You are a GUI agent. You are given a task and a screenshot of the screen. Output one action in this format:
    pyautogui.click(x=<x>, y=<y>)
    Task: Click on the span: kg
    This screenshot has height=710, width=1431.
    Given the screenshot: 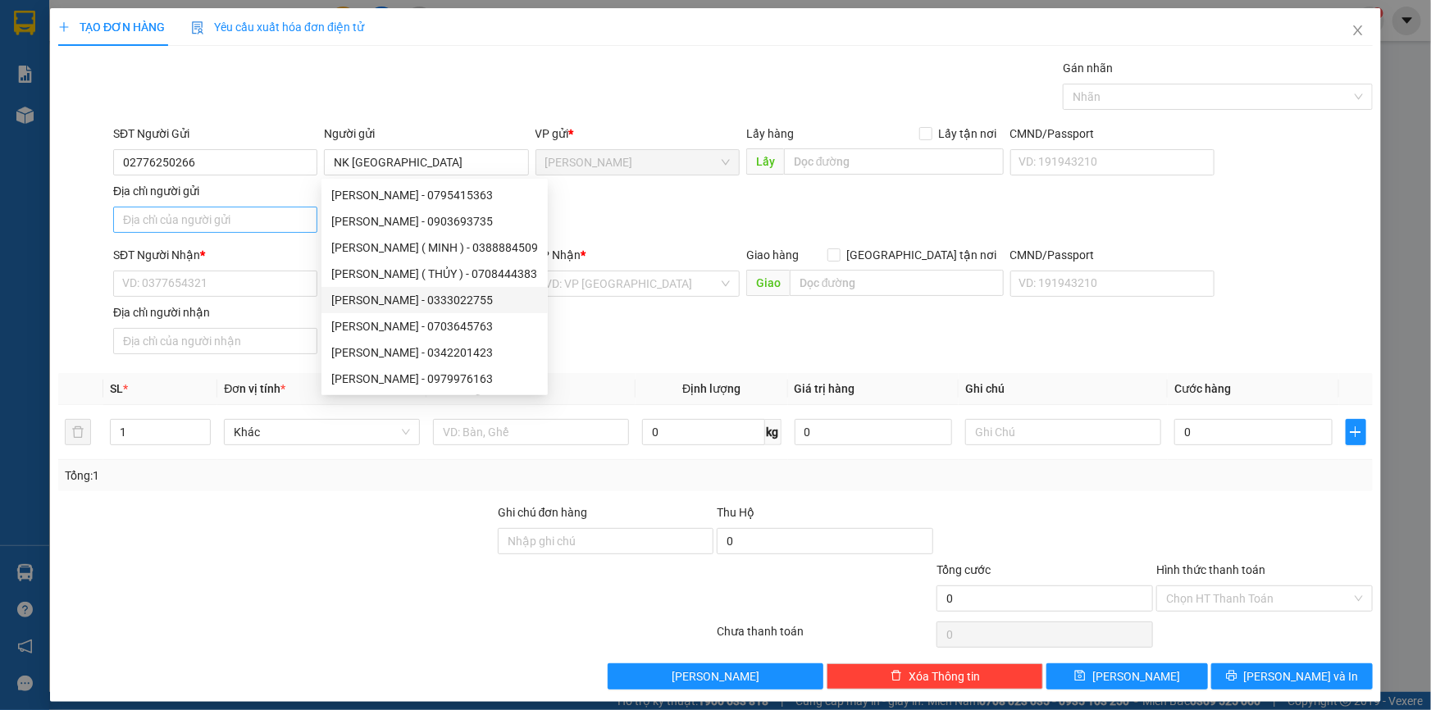 What is the action you would take?
    pyautogui.click(x=773, y=432)
    